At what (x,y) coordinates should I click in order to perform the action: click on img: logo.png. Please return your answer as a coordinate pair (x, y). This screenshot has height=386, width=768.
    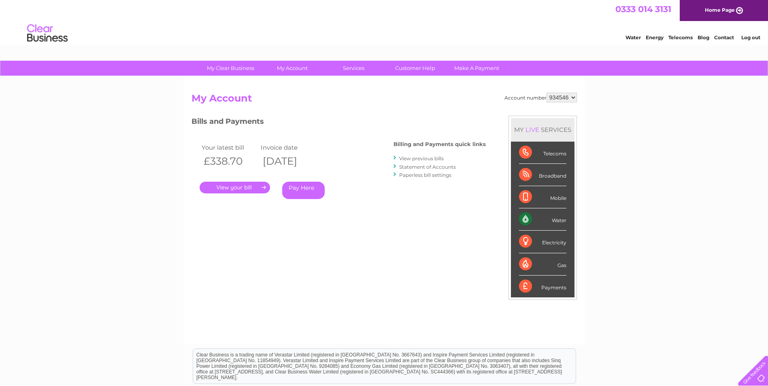
    Looking at the image, I should click on (47, 33).